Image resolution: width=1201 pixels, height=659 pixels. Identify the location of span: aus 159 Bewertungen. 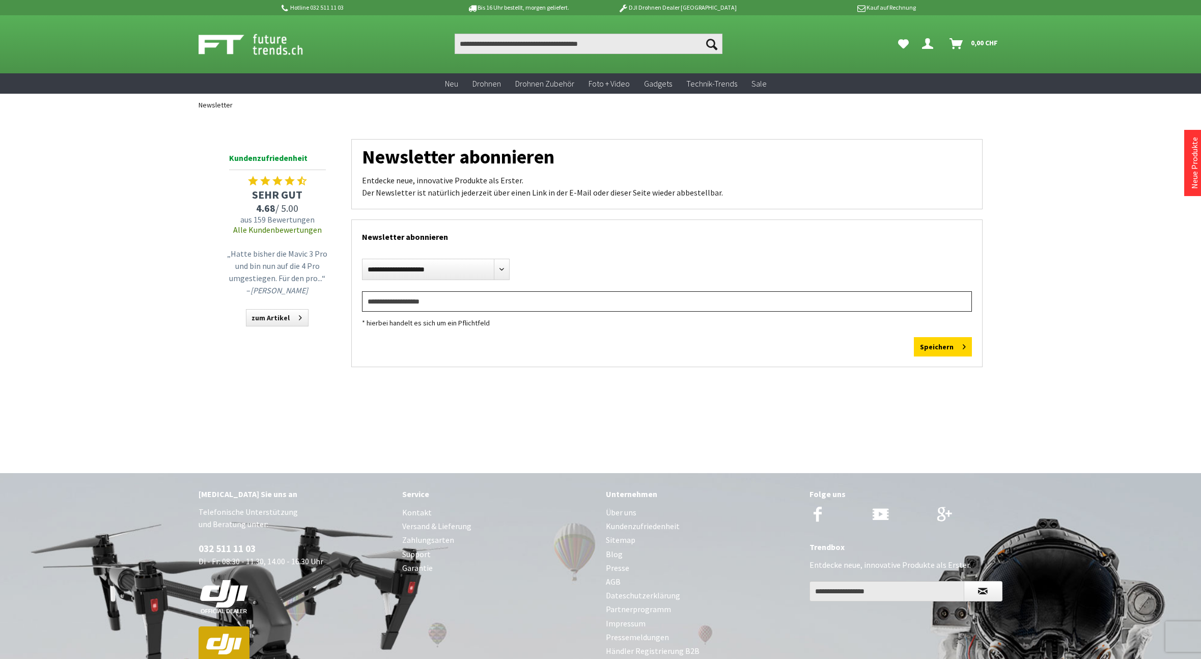
(277, 219).